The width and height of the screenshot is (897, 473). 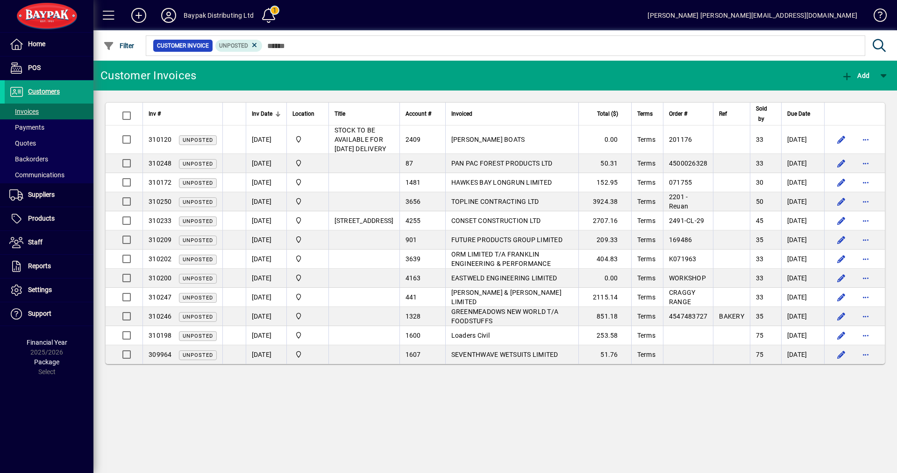 What do you see at coordinates (607, 114) in the screenshot?
I see `span: Total ($)` at bounding box center [607, 114].